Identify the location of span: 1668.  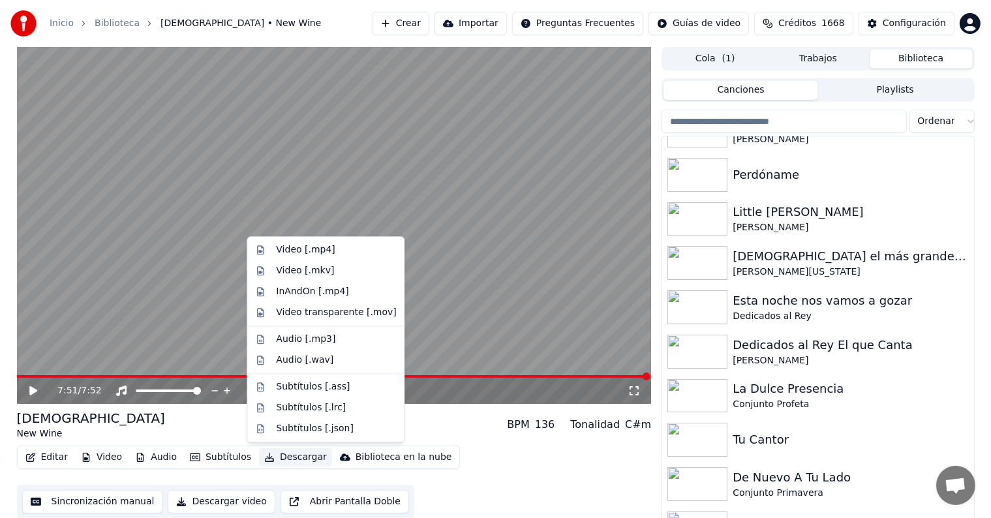
(833, 23).